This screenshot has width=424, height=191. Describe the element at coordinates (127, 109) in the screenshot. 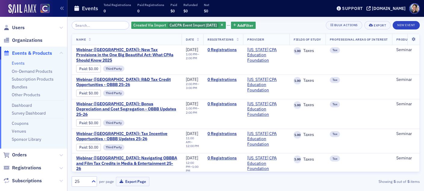

I see `span: Webinar (CA): Bonus Depreciation and Cost Segregation - OBBB Updates 25-26` at that location.